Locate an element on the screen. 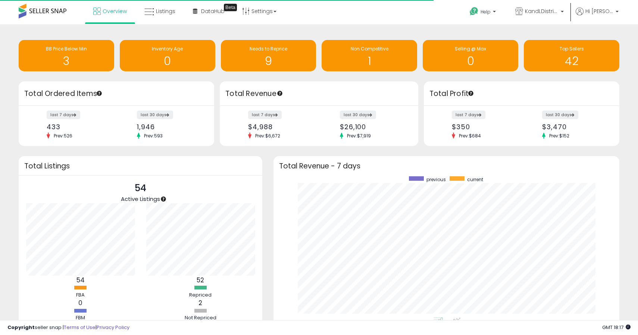 This screenshot has height=335, width=638. h3: Total Revenue is located at coordinates (319, 94).